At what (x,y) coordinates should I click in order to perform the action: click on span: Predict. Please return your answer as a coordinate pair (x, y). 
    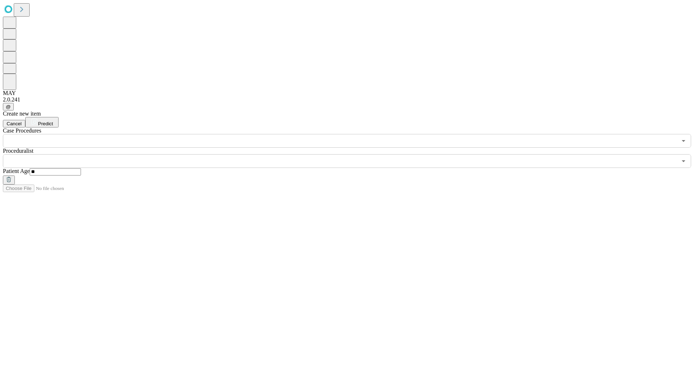
    Looking at the image, I should click on (45, 124).